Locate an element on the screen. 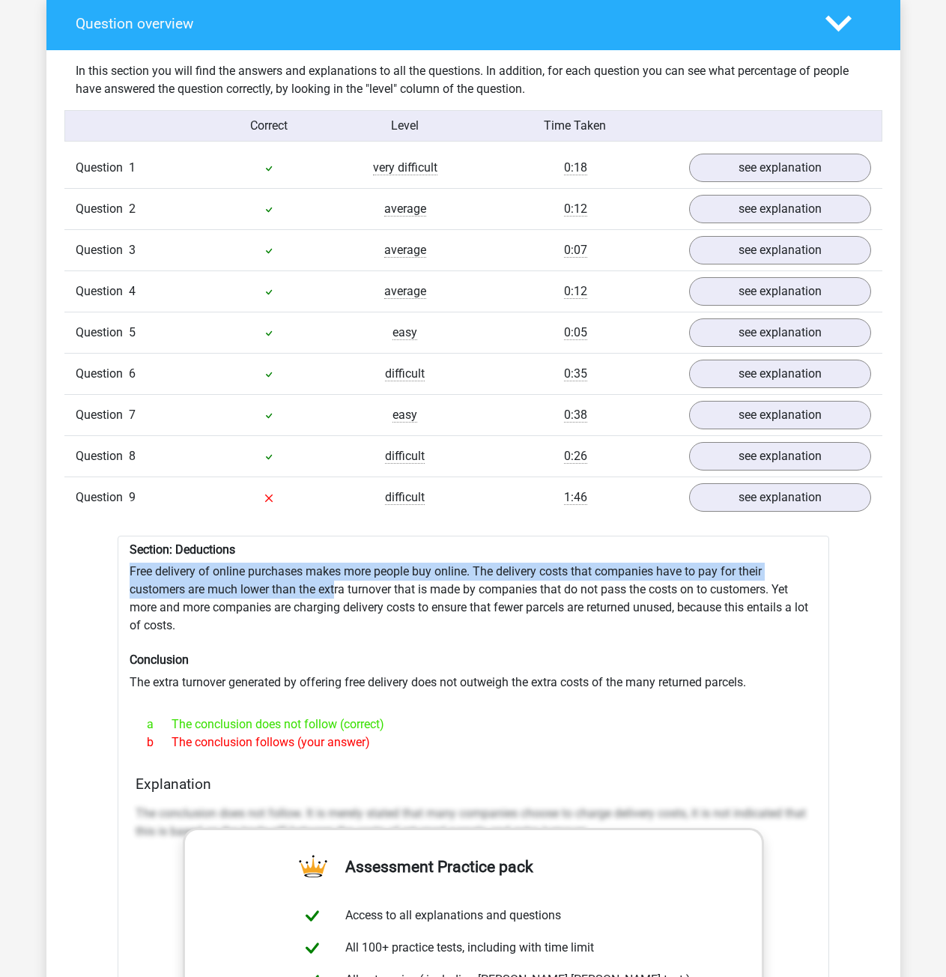  span: 4 is located at coordinates (132, 291).